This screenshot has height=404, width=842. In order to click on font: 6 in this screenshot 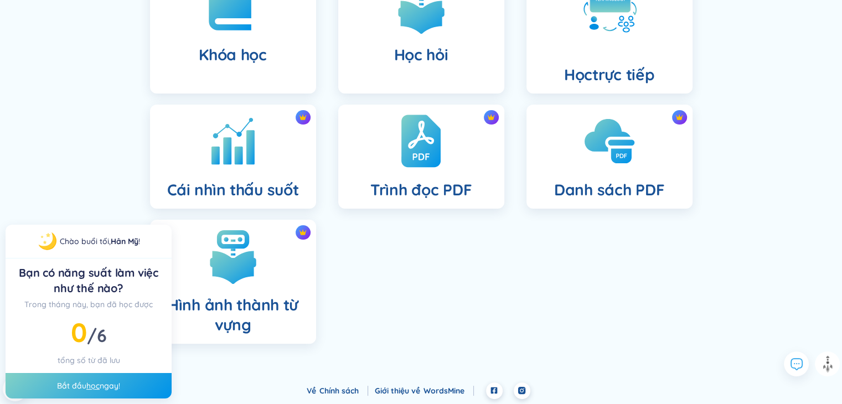, I will do `click(102, 335)`.